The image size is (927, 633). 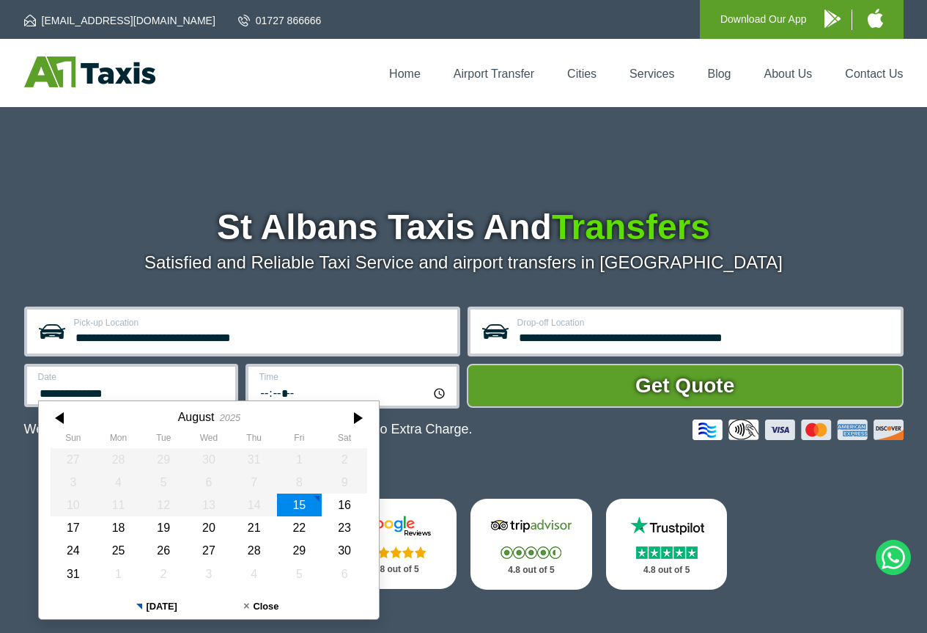 I want to click on th: Tuesday, so click(x=163, y=440).